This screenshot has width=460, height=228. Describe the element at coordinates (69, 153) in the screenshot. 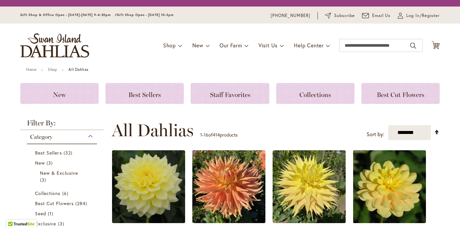

I see `span: 32` at that location.